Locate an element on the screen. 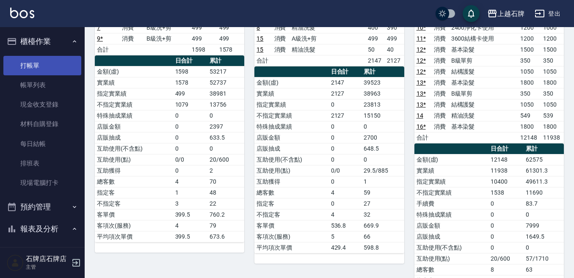 Image resolution: width=574 pixels, height=278 pixels. a: 帳單列表 is located at coordinates (42, 85).